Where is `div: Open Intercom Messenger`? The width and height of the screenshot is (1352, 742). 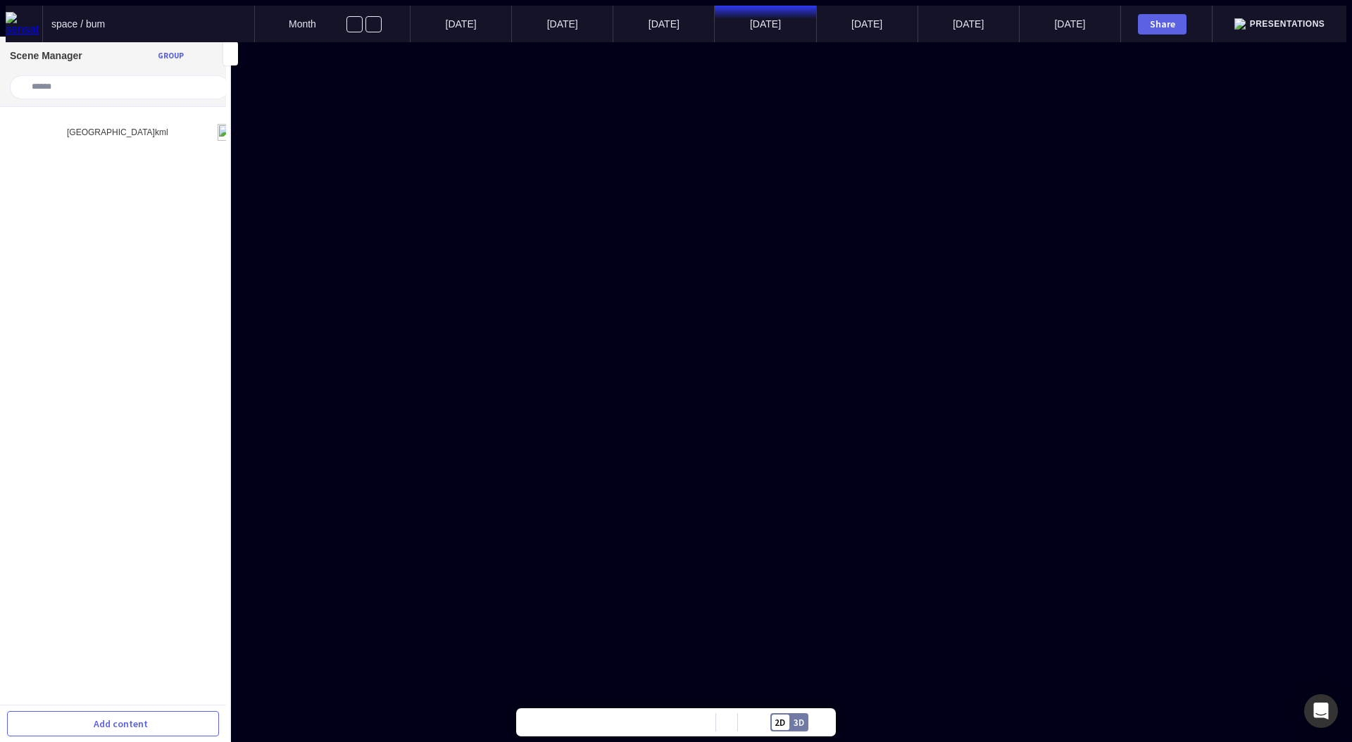 div: Open Intercom Messenger is located at coordinates (1321, 711).